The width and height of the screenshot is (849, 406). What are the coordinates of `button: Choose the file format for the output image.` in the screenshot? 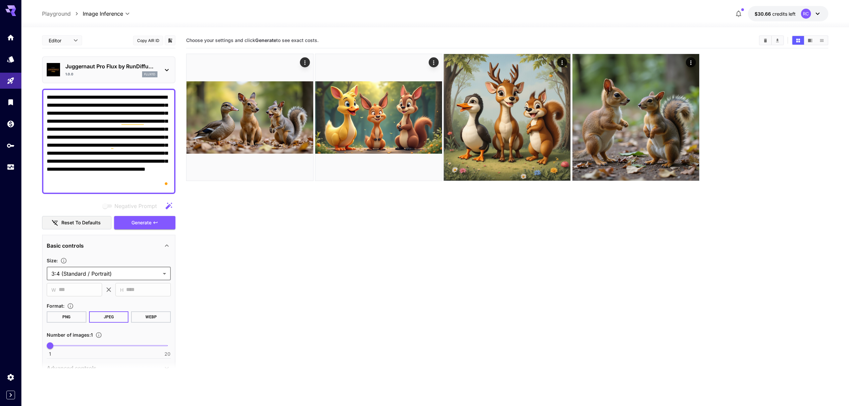 It's located at (70, 306).